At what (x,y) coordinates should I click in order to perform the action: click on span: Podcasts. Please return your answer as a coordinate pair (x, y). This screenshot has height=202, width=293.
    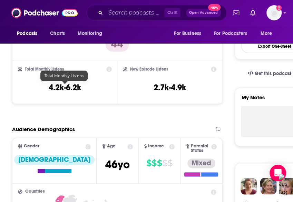
    Looking at the image, I should click on (27, 33).